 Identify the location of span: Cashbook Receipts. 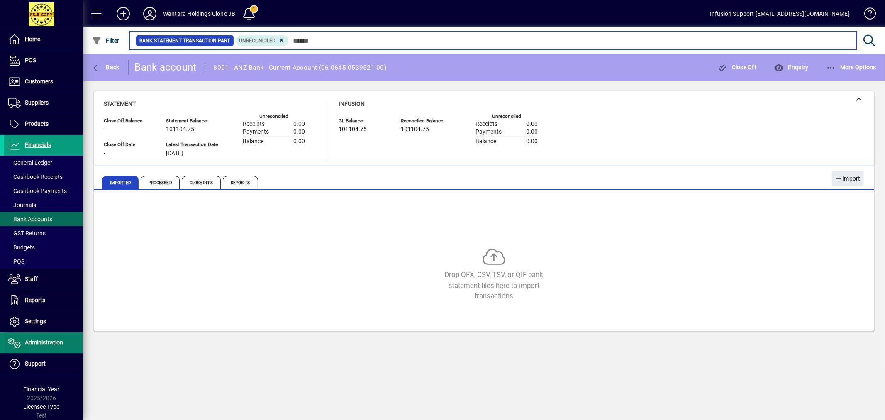
(35, 177).